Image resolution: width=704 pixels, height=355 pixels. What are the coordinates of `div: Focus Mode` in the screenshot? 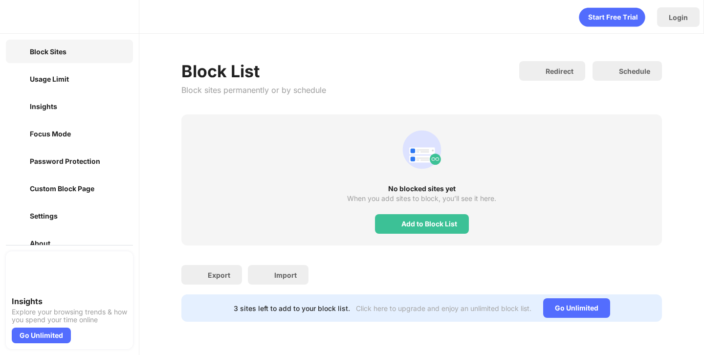 It's located at (50, 134).